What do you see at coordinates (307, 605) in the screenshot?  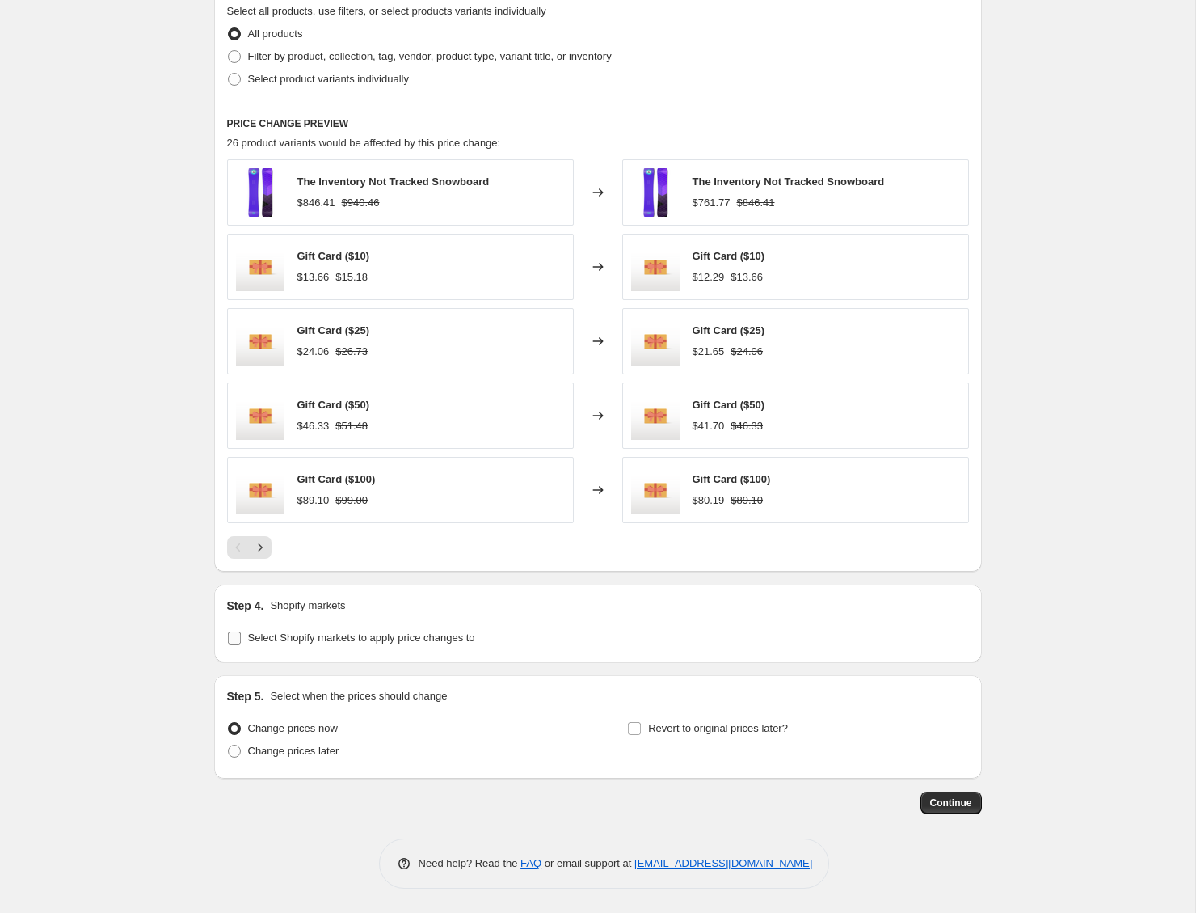 I see `p: Shopify markets` at bounding box center [307, 605].